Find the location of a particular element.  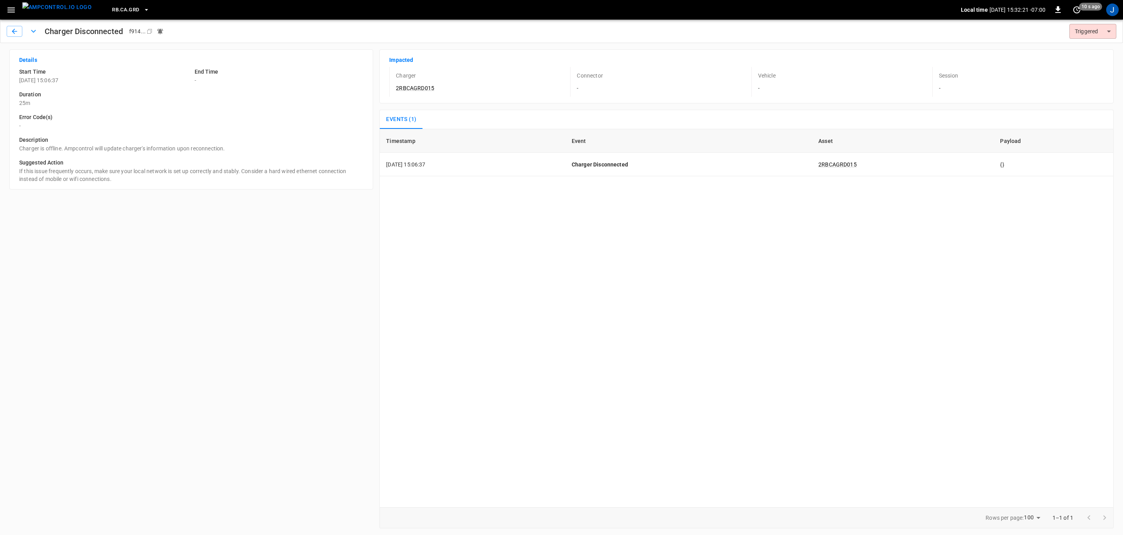

table: sessions table is located at coordinates (746, 153).